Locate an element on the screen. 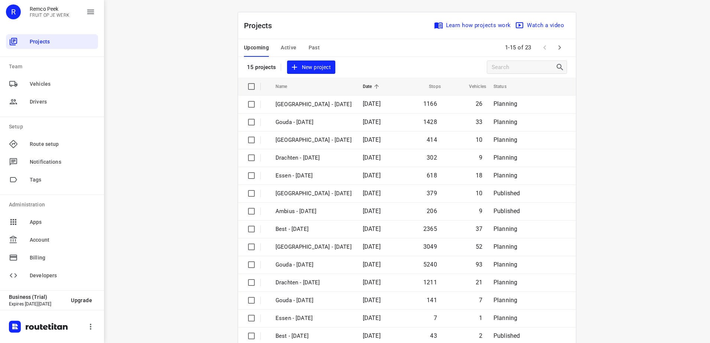  div: Billing is located at coordinates (52, 258).